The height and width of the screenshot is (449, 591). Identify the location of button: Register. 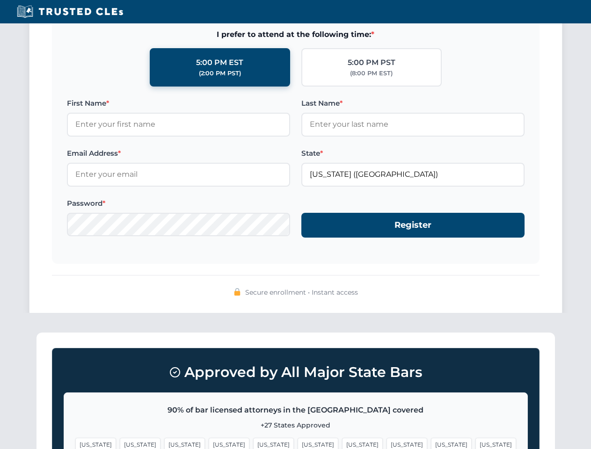
(413, 225).